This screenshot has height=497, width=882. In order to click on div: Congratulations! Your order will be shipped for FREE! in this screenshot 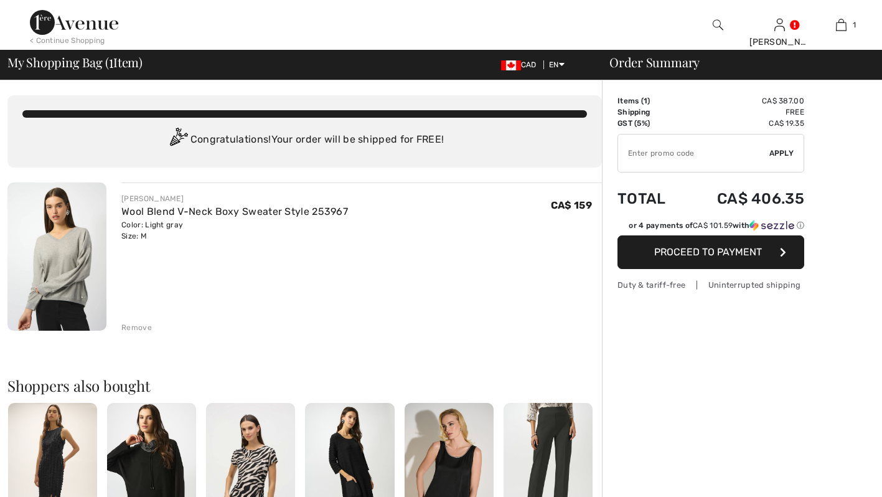, I will do `click(304, 140)`.